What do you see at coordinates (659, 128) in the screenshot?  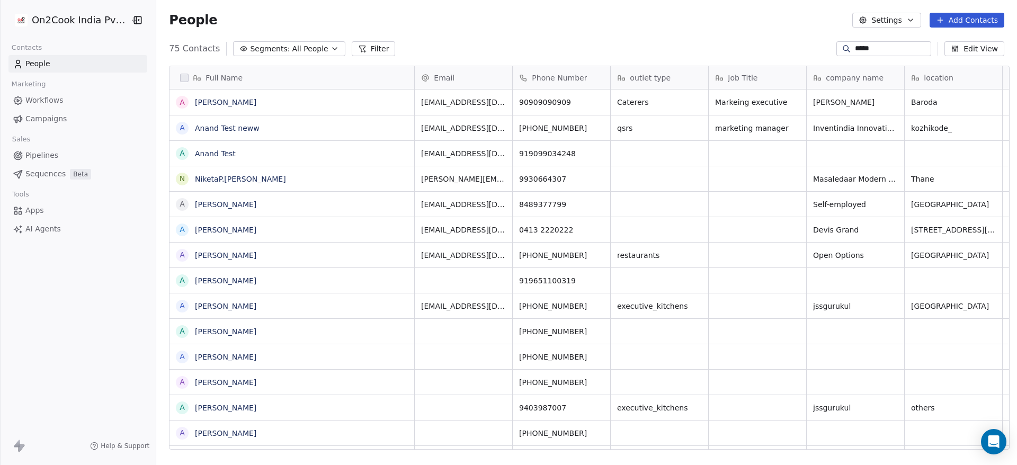 I see `span: qsrs` at bounding box center [659, 128].